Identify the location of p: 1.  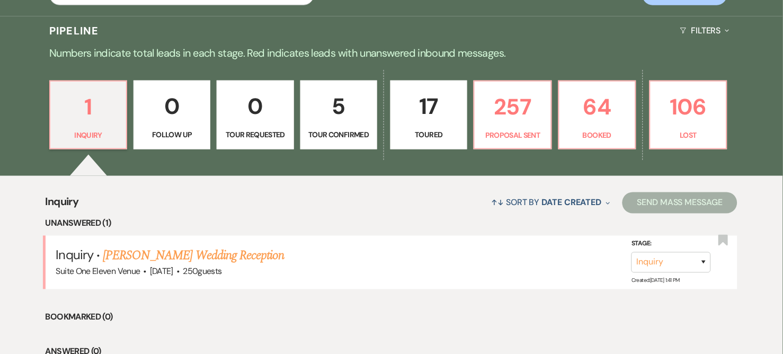
(88, 106).